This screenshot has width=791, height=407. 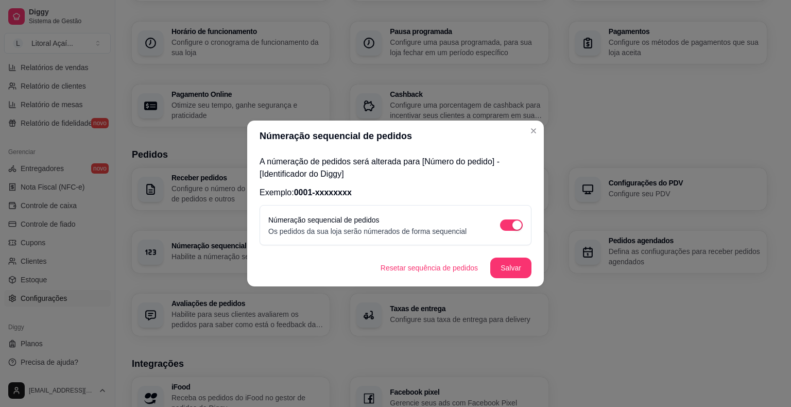 What do you see at coordinates (429, 268) in the screenshot?
I see `button: Resetar sequência de pedidos` at bounding box center [429, 268].